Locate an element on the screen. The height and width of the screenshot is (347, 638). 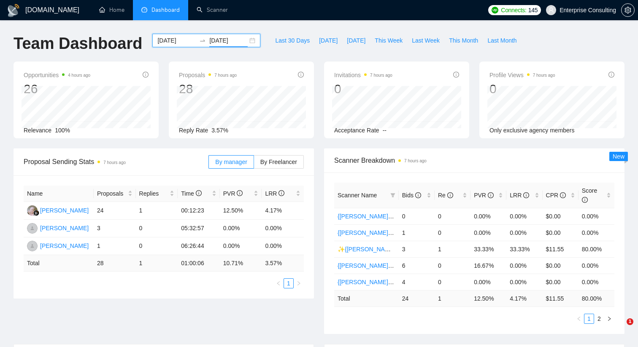
span: By Freelancer is located at coordinates (279, 162).